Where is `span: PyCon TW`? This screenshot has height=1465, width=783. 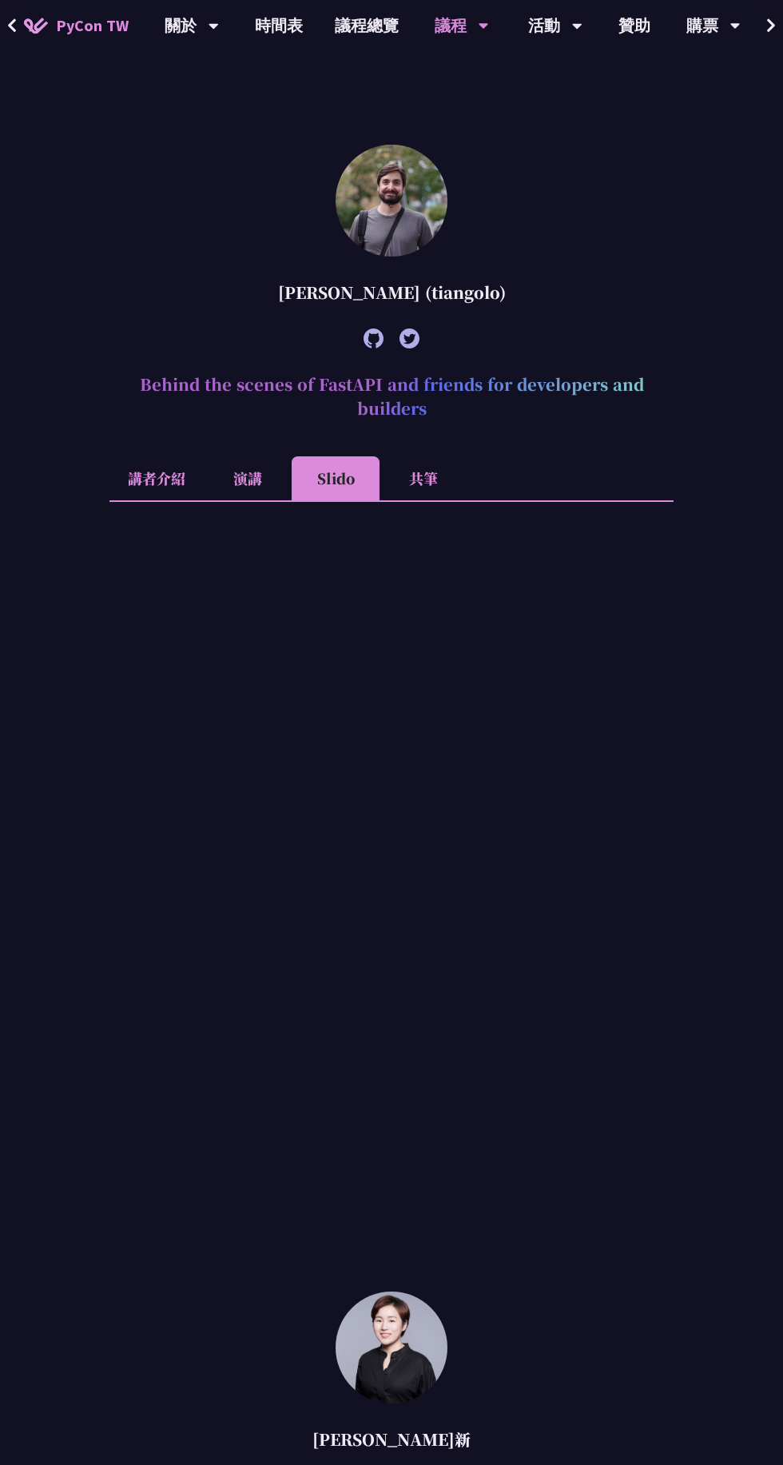 span: PyCon TW is located at coordinates (92, 26).